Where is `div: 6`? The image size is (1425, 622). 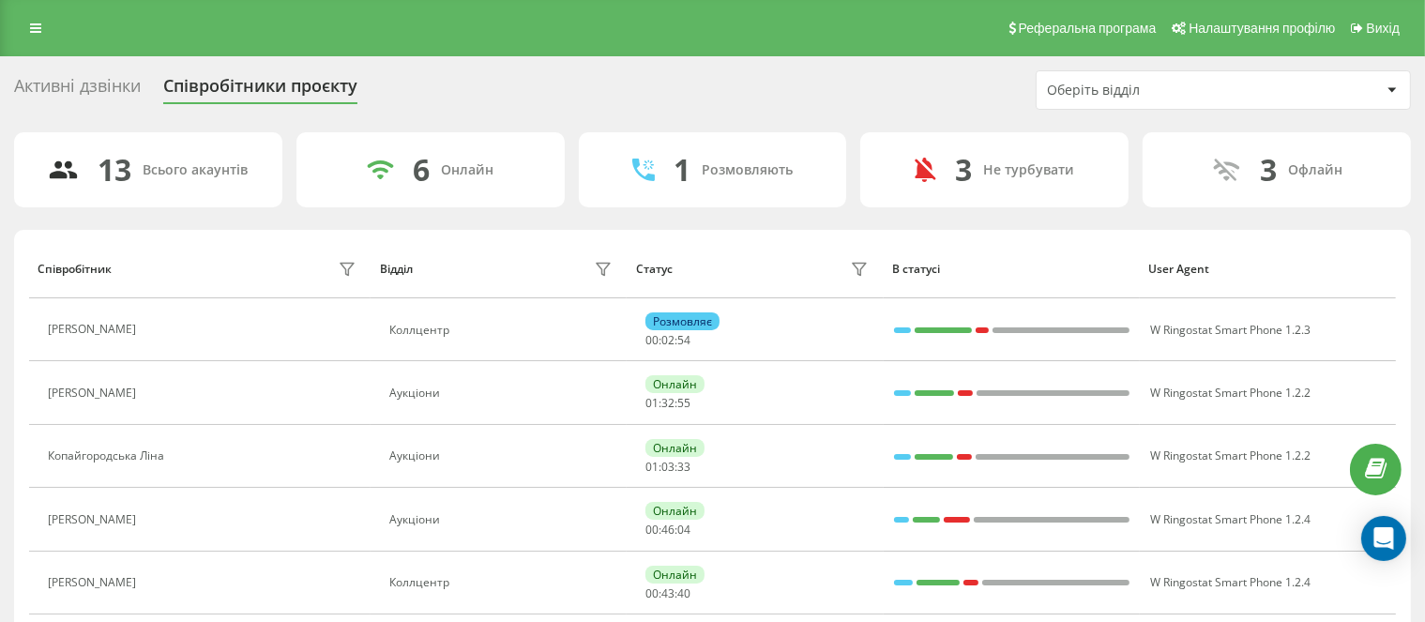 div: 6 is located at coordinates (421, 170).